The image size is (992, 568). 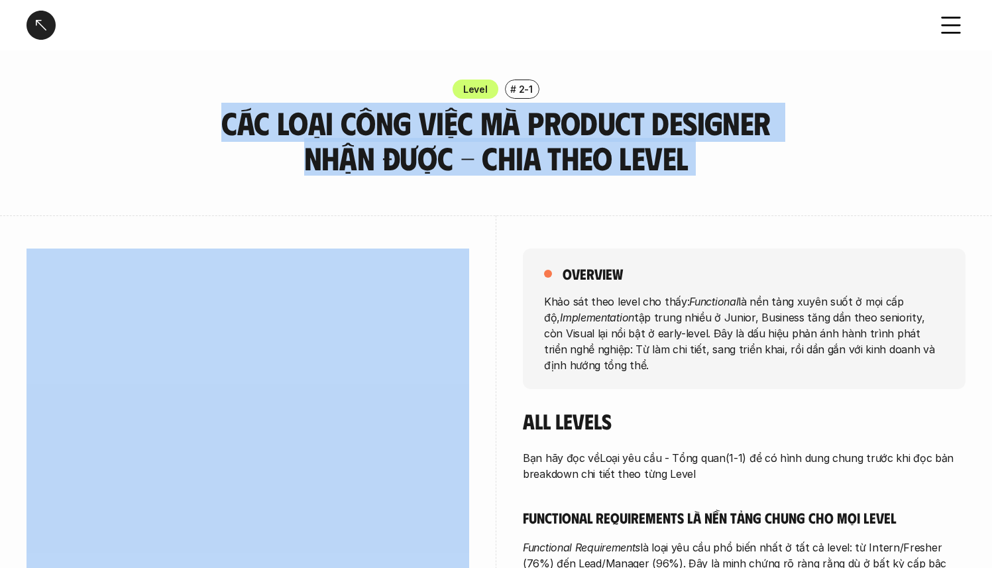 What do you see at coordinates (496, 140) in the screenshot?
I see `h3: Các loại công việc mà Product Designer nhận được - Chia theo Level` at bounding box center [496, 140].